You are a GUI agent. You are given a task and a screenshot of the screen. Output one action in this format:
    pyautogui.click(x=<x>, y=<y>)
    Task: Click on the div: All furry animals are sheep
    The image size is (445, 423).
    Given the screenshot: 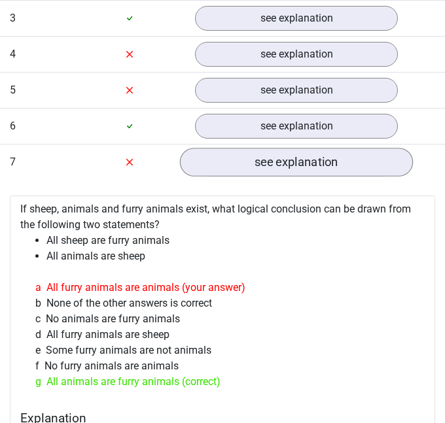 What is the action you would take?
    pyautogui.click(x=222, y=335)
    